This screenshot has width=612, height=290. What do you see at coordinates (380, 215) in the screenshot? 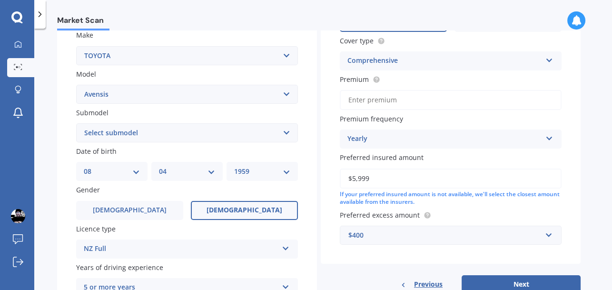
I see `span: Preferred excess amount` at bounding box center [380, 215].